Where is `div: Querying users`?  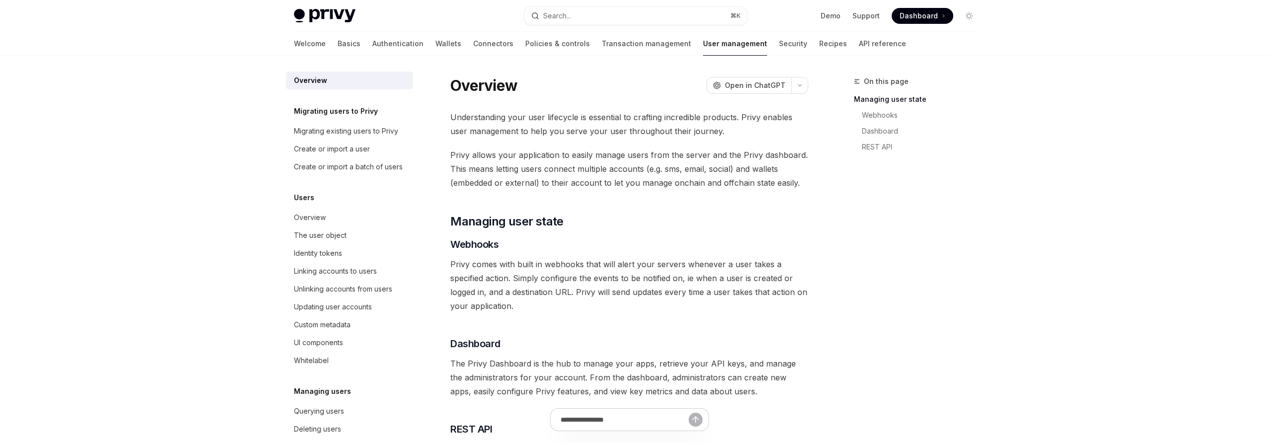 div: Querying users is located at coordinates (319, 411).